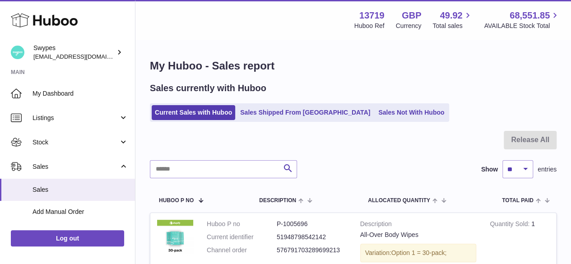  I want to click on dt: Current identifier, so click(242, 237).